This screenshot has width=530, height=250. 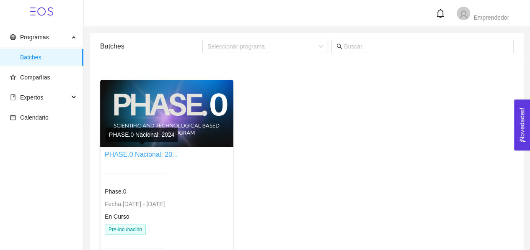 I want to click on span: Phase.0, so click(x=115, y=192).